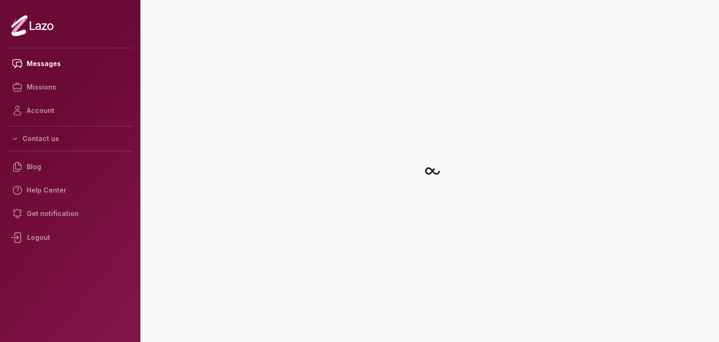  I want to click on button: Contact us, so click(70, 139).